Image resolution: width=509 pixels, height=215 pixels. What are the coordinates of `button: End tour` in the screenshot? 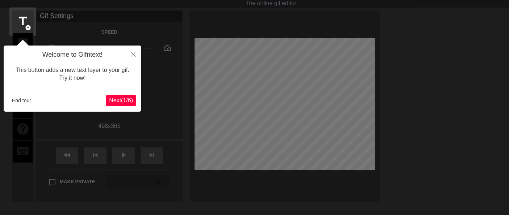 It's located at (21, 101).